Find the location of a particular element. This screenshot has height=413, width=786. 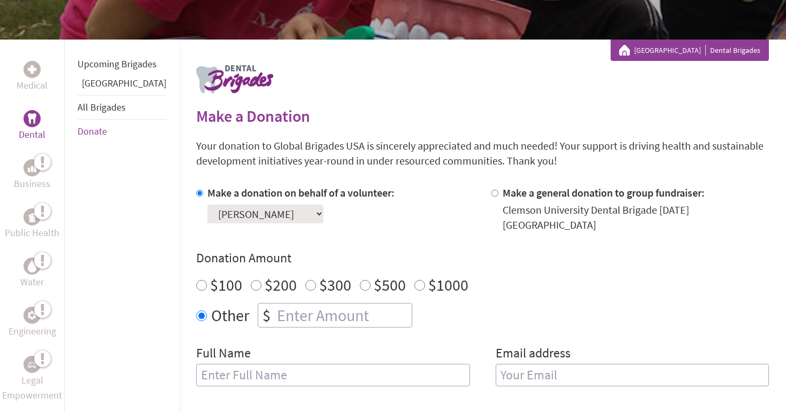

a: EngineeringEngineering is located at coordinates (32, 323).